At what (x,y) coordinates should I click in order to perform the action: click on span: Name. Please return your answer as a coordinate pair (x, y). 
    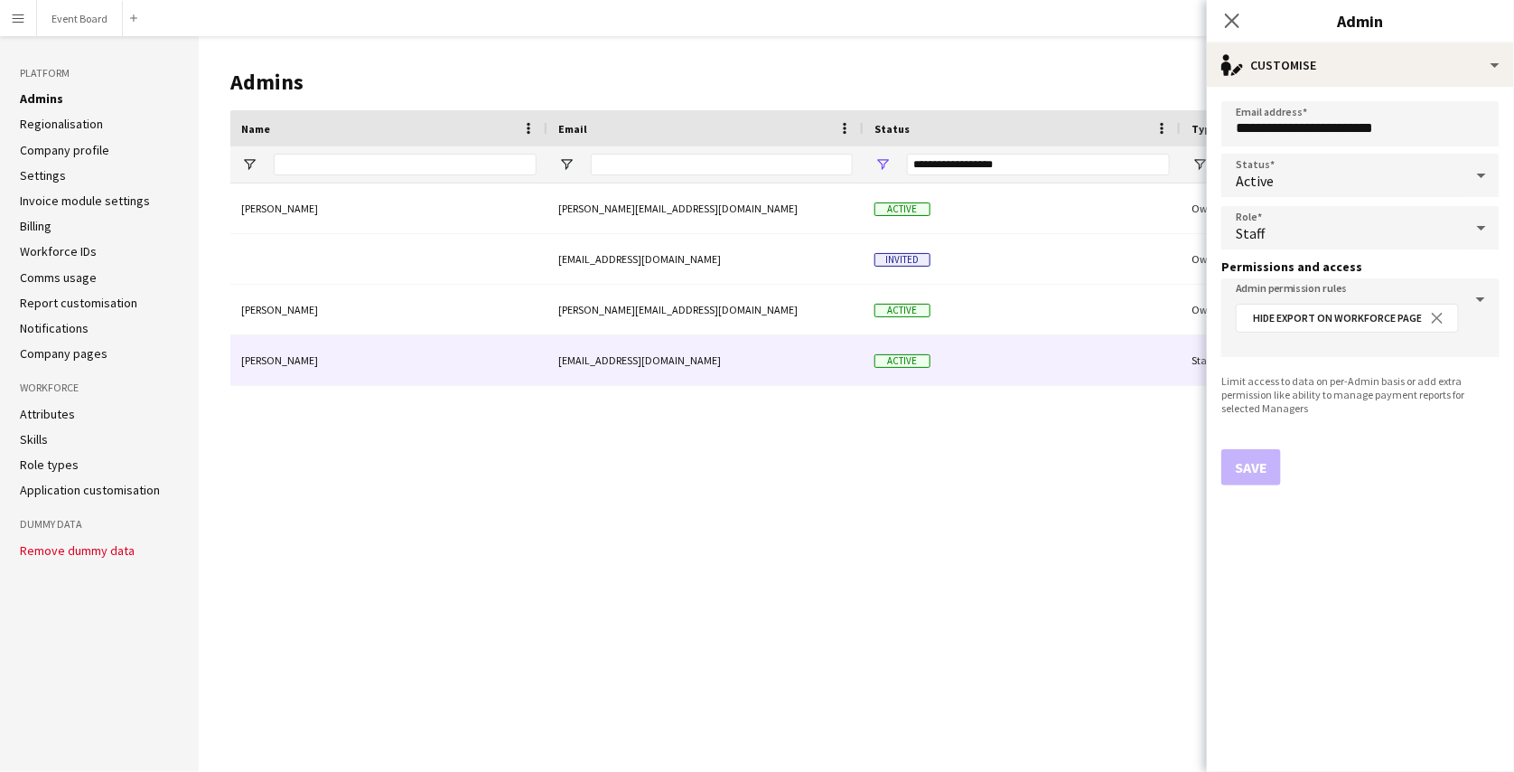
    Looking at the image, I should click on (256, 128).